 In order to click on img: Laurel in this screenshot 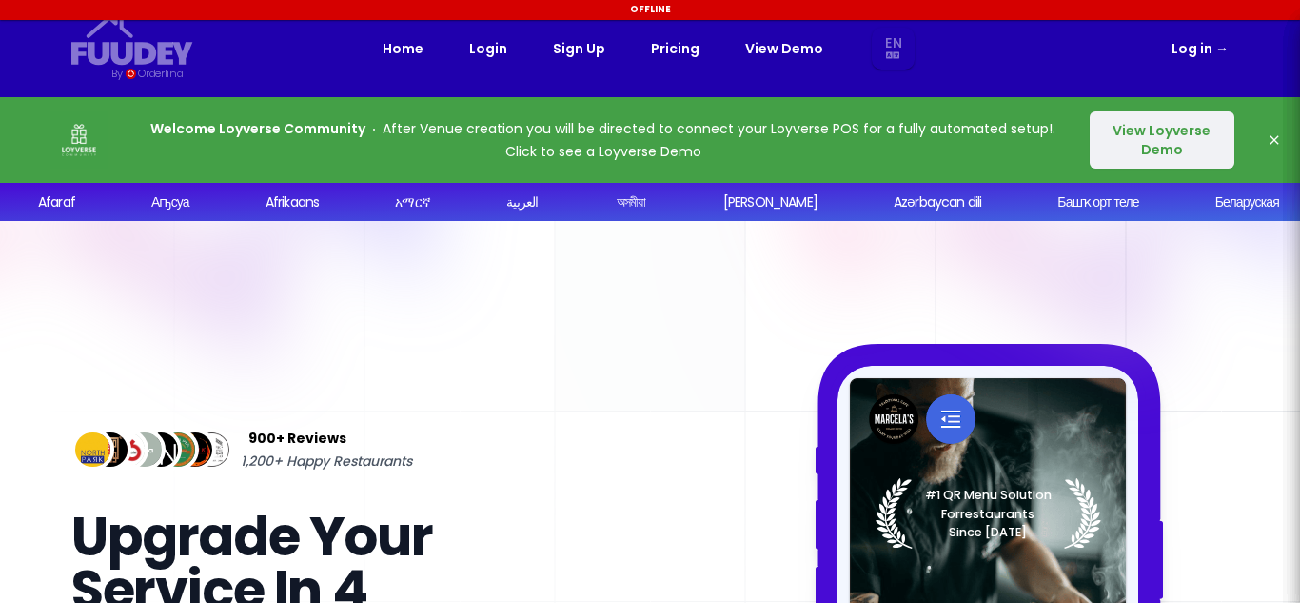, I will do `click(988, 513)`.